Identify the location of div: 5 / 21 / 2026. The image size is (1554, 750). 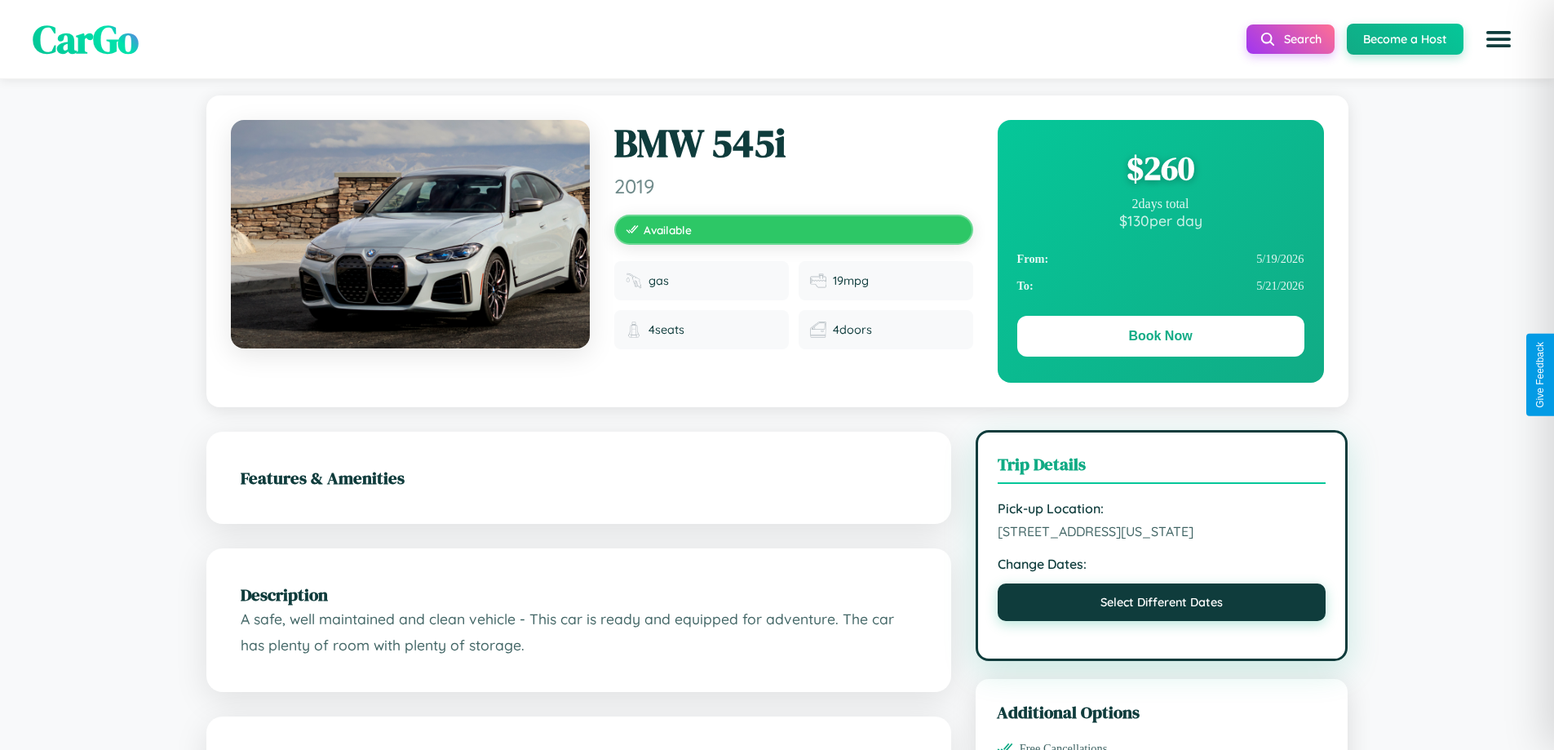
(1161, 286).